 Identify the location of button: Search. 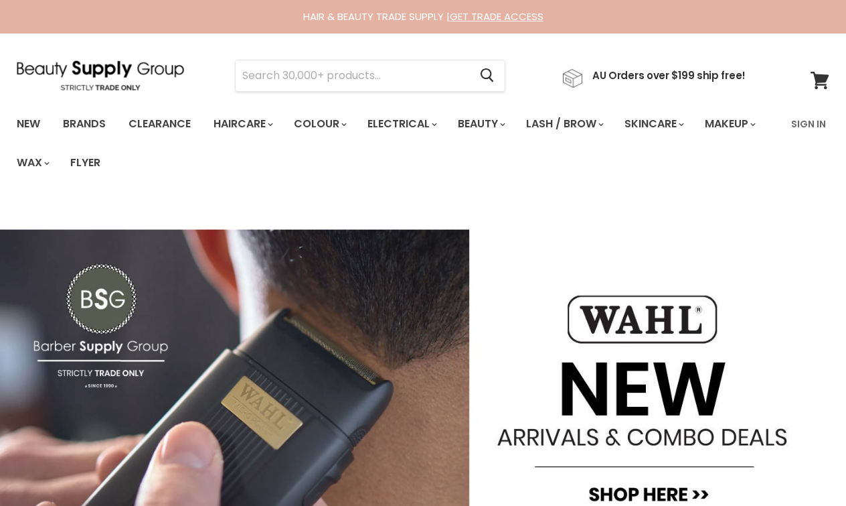
(487, 76).